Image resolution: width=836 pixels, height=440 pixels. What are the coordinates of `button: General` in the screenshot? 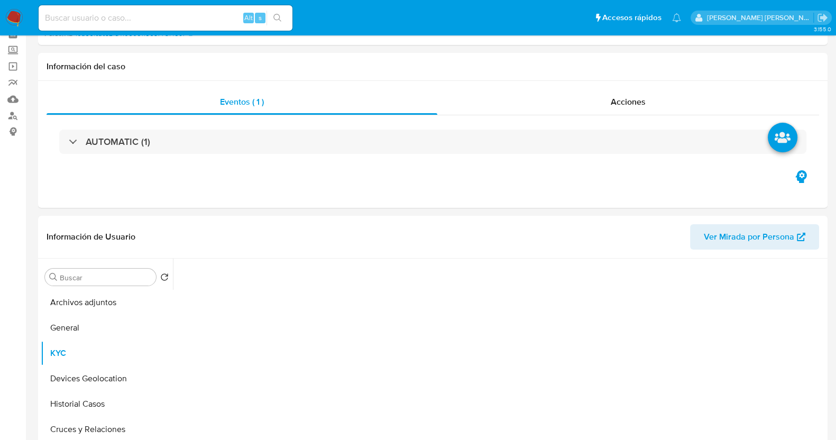 It's located at (107, 328).